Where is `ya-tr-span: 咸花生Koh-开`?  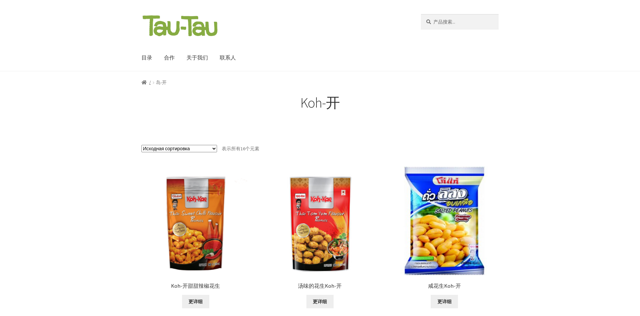
ya-tr-span: 咸花生Koh-开 is located at coordinates (444, 285).